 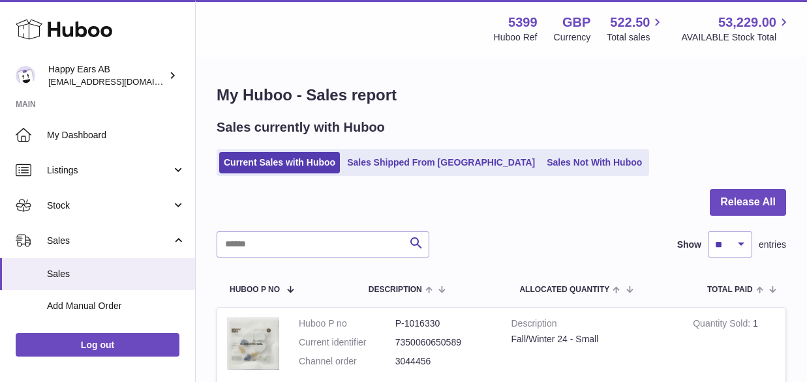 What do you see at coordinates (723, 325) in the screenshot?
I see `strong: Quantity Sold` at bounding box center [723, 325].